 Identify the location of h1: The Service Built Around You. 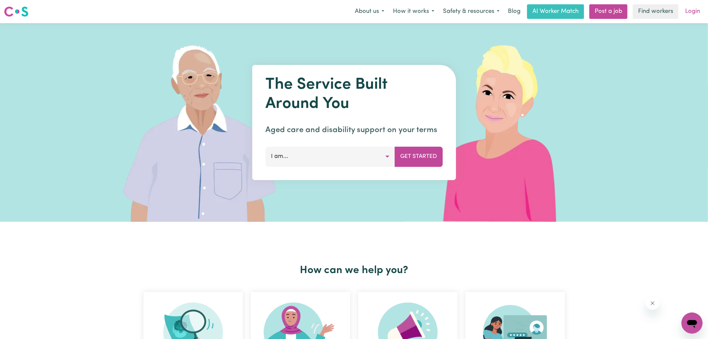
(354, 94).